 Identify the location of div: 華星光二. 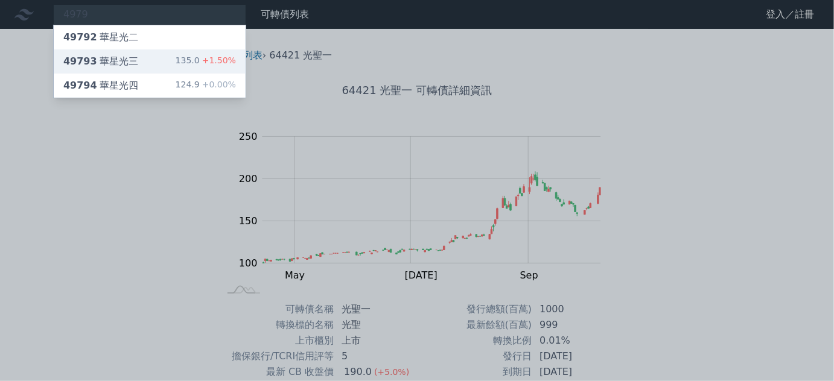
(101, 37).